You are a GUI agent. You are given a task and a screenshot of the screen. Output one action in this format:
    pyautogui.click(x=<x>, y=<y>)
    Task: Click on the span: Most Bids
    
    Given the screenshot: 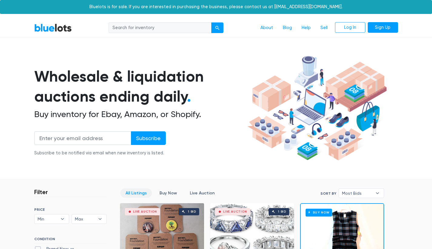 What is the action you would take?
    pyautogui.click(x=357, y=193)
    